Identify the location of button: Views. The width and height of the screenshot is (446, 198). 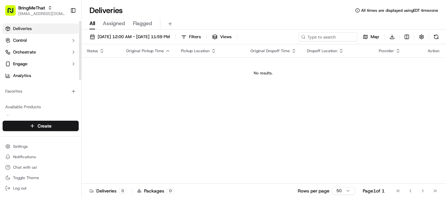
(222, 37).